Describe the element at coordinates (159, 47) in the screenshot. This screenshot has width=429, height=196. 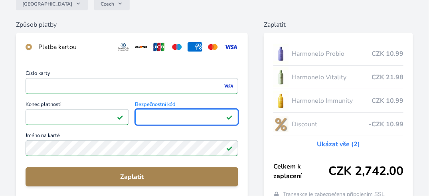
I see `img: jcb.svg` at that location.